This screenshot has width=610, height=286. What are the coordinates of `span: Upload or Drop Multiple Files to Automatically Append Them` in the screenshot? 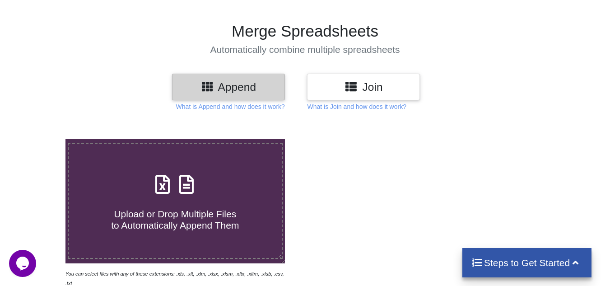 It's located at (175, 219).